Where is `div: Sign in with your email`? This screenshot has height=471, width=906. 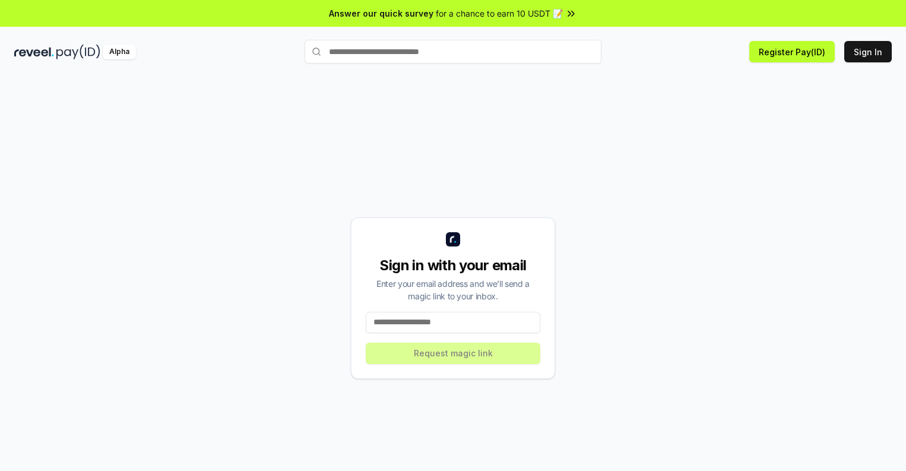
div: Sign in with your email is located at coordinates (453, 265).